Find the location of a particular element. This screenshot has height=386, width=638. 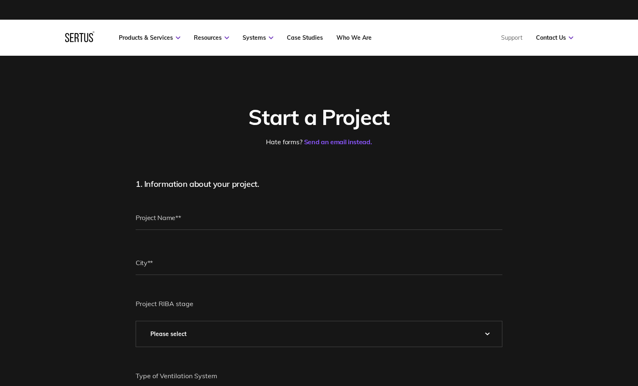

a: Send an email instead. is located at coordinates (338, 142).